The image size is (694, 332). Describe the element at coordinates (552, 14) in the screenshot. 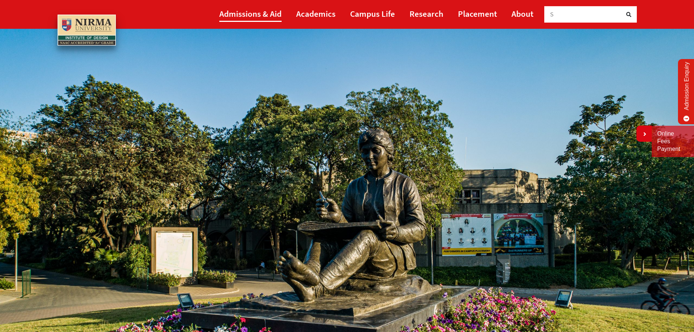

I see `span: S` at that location.